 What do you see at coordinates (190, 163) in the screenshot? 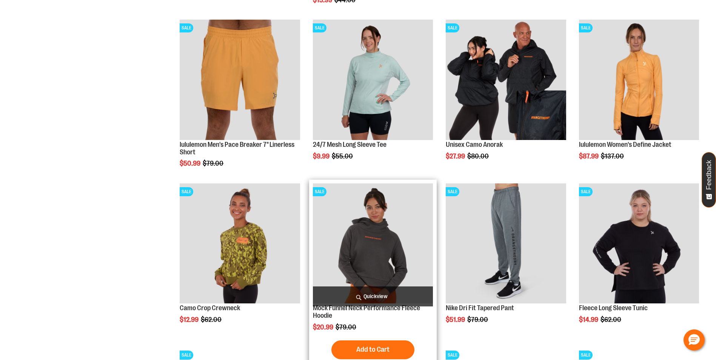
I see `span: $50.99` at bounding box center [190, 163].